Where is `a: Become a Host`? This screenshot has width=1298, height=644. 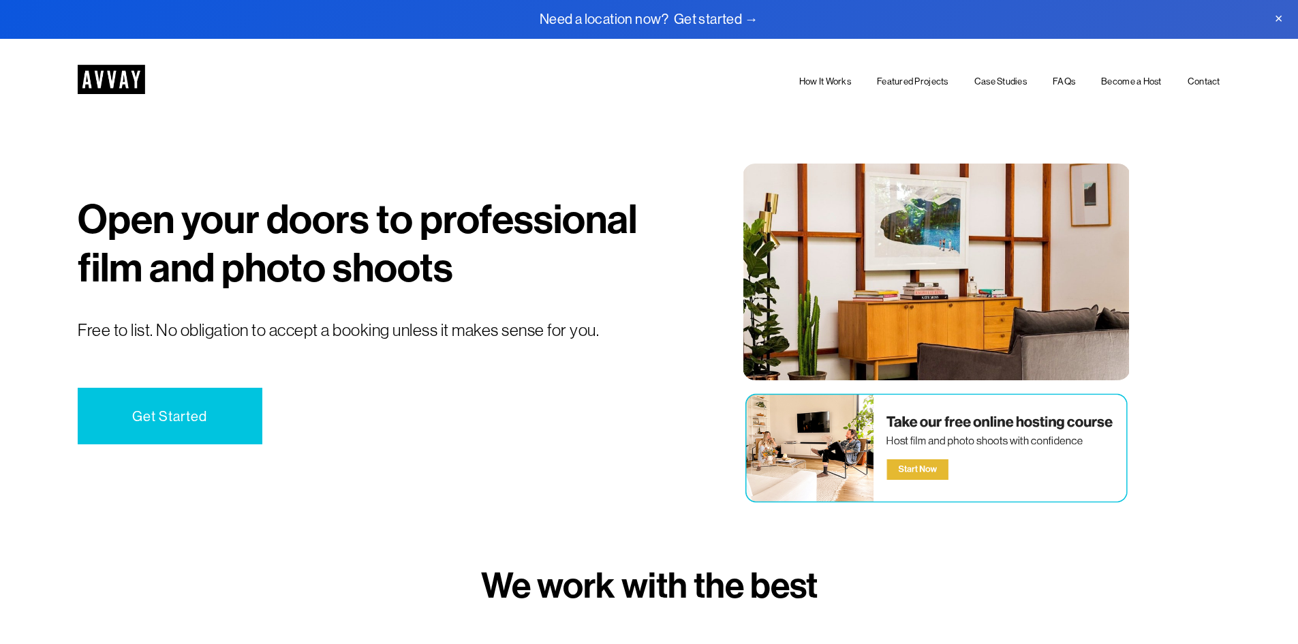 a: Become a Host is located at coordinates (1131, 81).